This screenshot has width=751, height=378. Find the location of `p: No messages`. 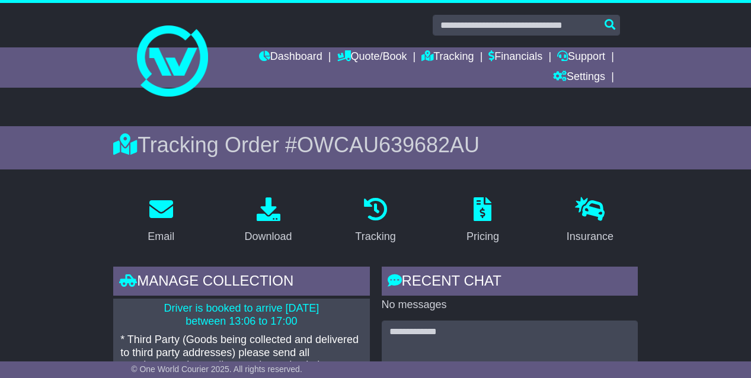

p: No messages is located at coordinates (510, 305).